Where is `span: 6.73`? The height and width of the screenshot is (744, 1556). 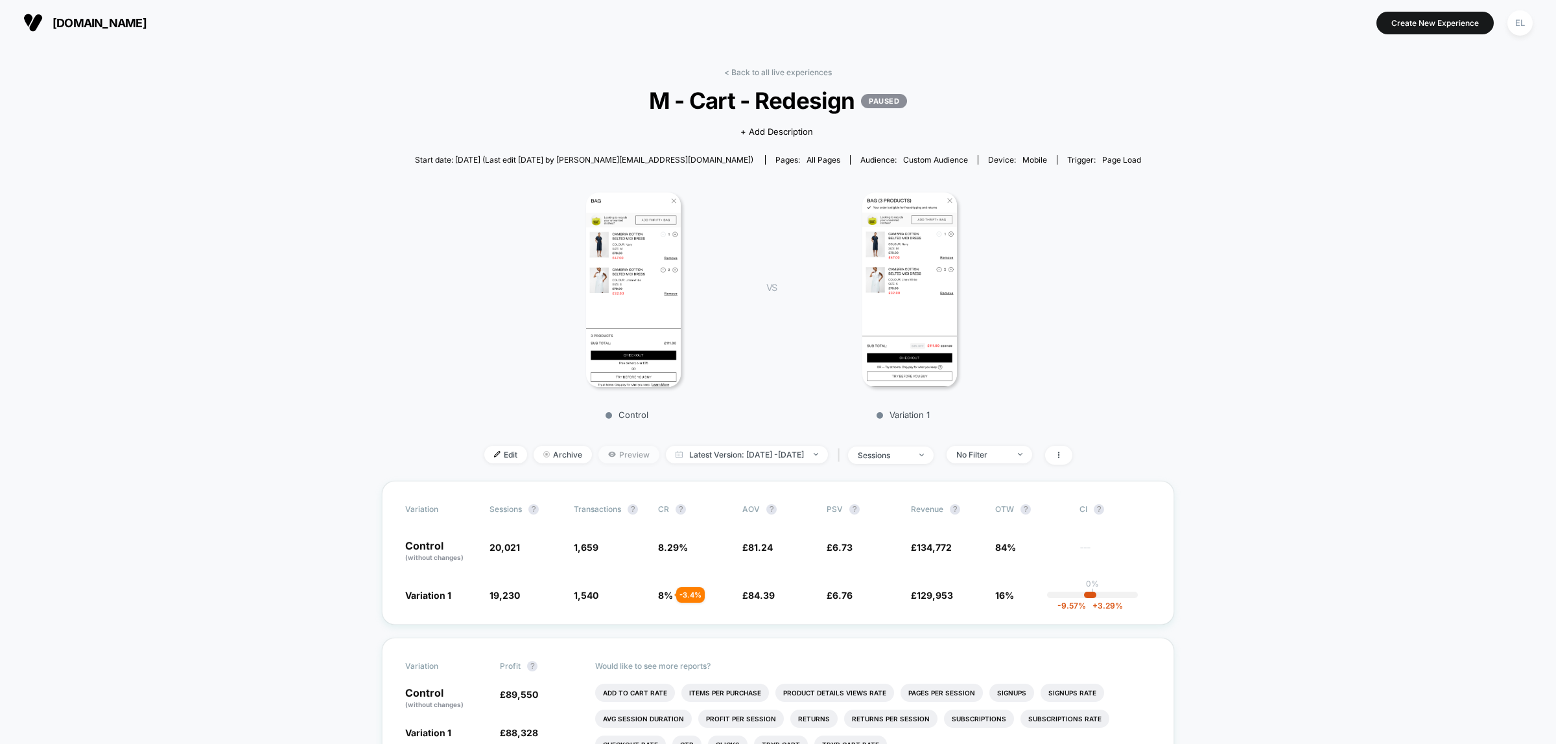
span: 6.73 is located at coordinates (842, 547).